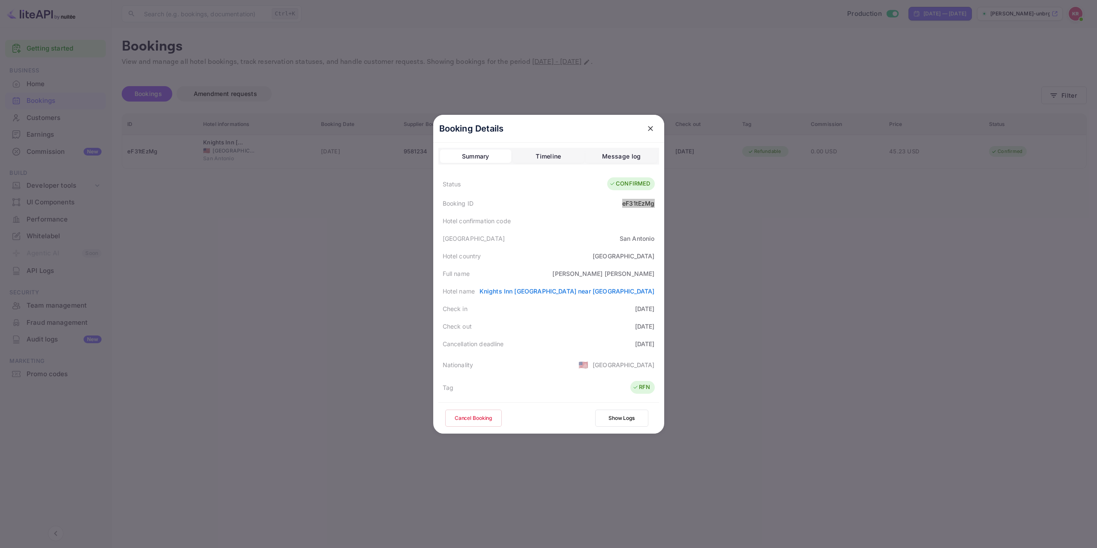 This screenshot has height=548, width=1097. What do you see at coordinates (459, 291) in the screenshot?
I see `div: Hotel name` at bounding box center [459, 291].